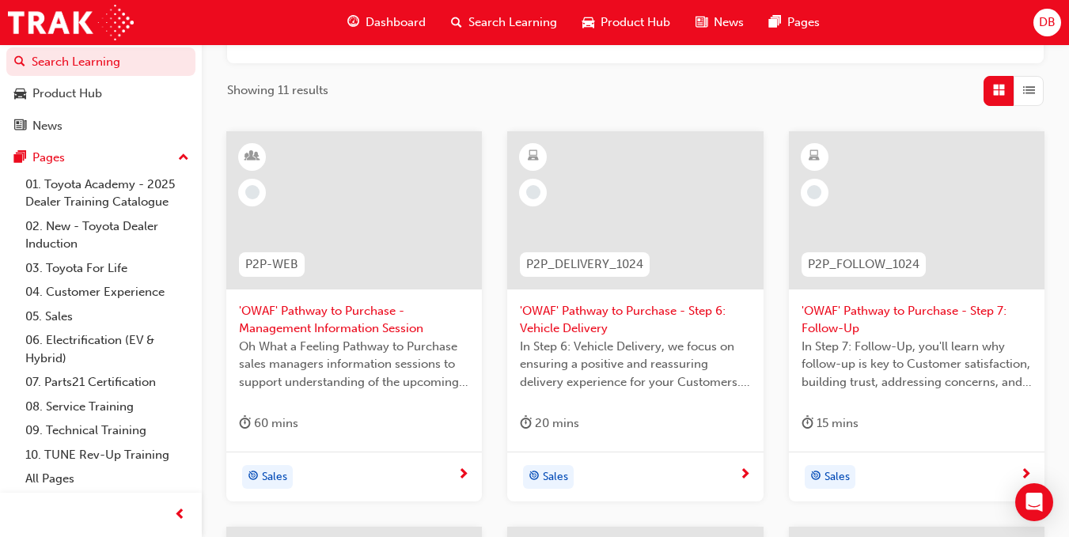  What do you see at coordinates (396, 22) in the screenshot?
I see `span: Dashboard` at bounding box center [396, 22].